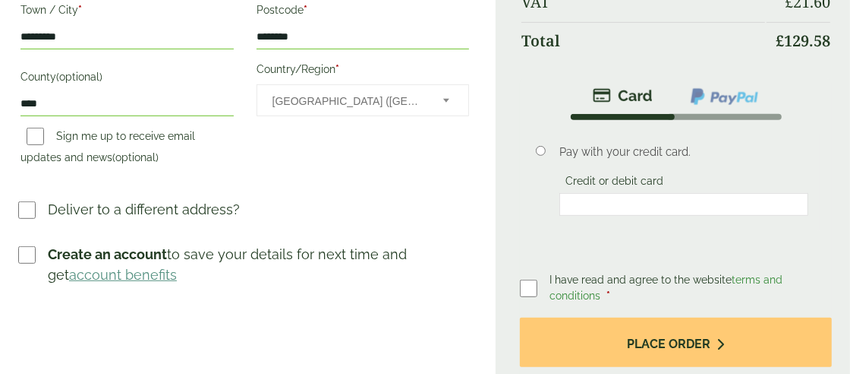 The height and width of the screenshot is (374, 850). Describe the element at coordinates (127, 79) in the screenshot. I see `label: County` at that location.